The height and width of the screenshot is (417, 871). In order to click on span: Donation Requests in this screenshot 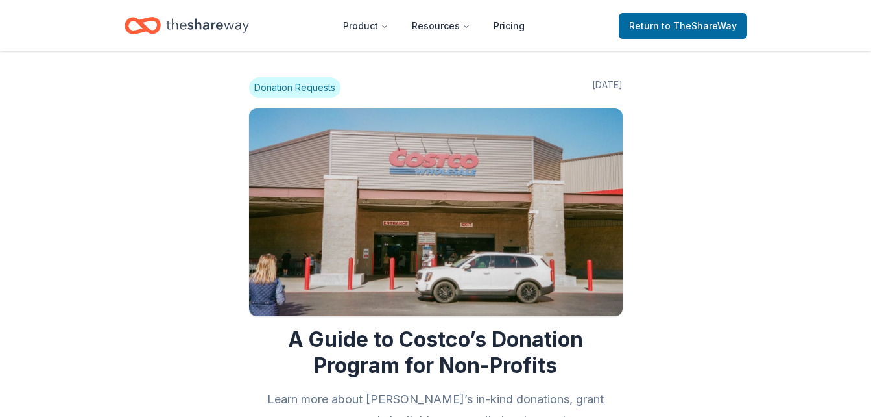, I will do `click(295, 88)`.